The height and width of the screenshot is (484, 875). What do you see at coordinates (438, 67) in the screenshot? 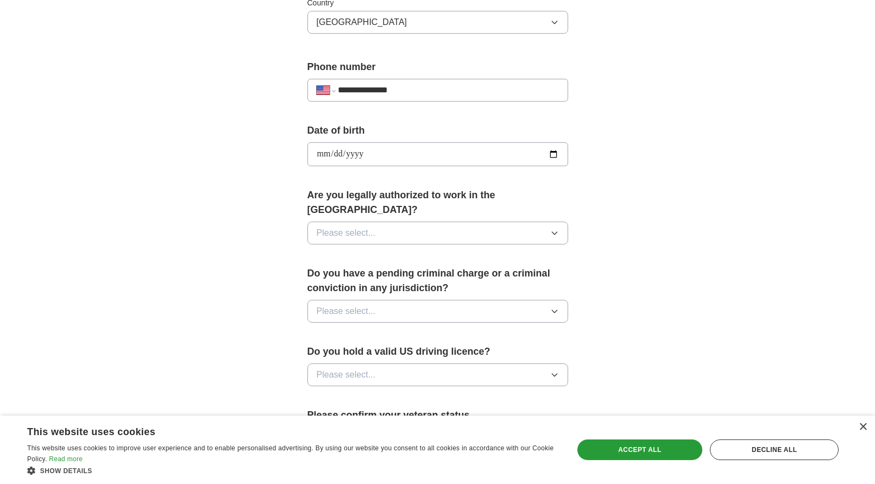
I see `label: Phone number` at bounding box center [438, 67].